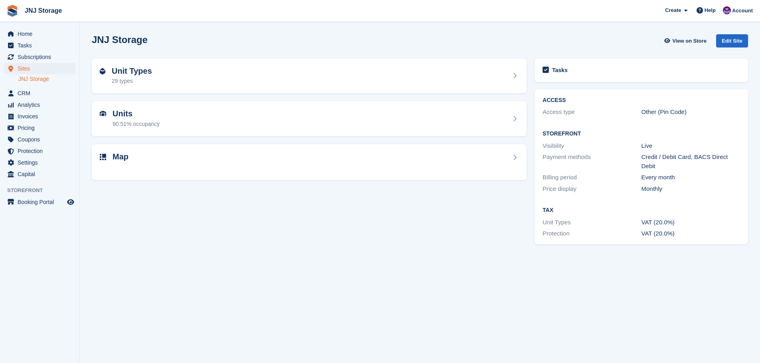  Describe the element at coordinates (673, 10) in the screenshot. I see `span: Create` at that location.